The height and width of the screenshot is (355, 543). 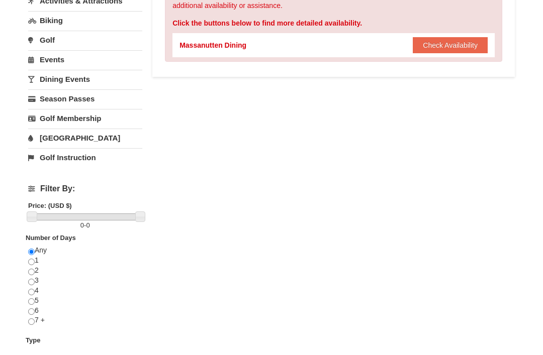 What do you see at coordinates (85, 59) in the screenshot?
I see `a: Events` at bounding box center [85, 59].